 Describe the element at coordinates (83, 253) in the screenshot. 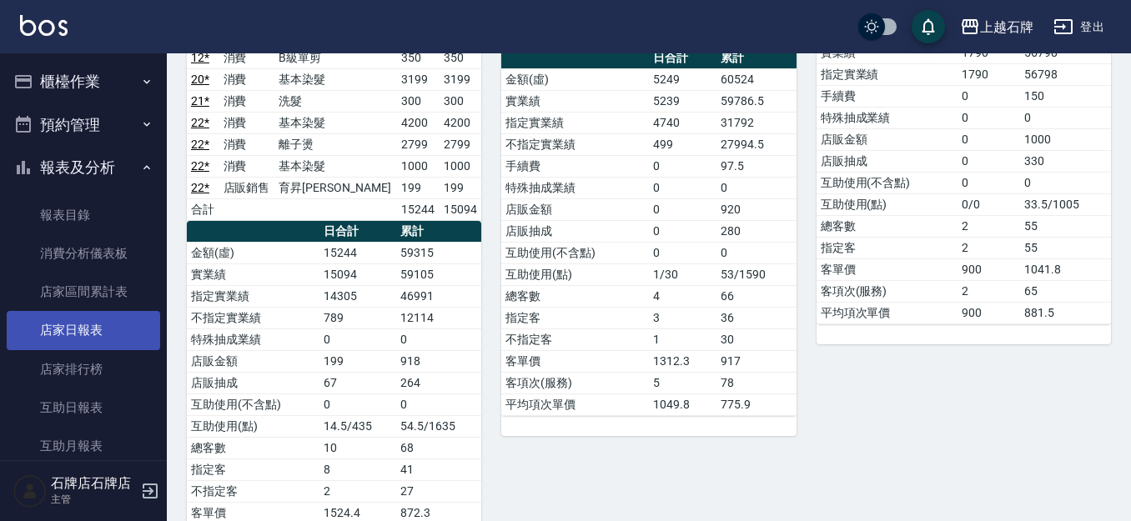

I see `a: 消費分析儀表板` at that location.